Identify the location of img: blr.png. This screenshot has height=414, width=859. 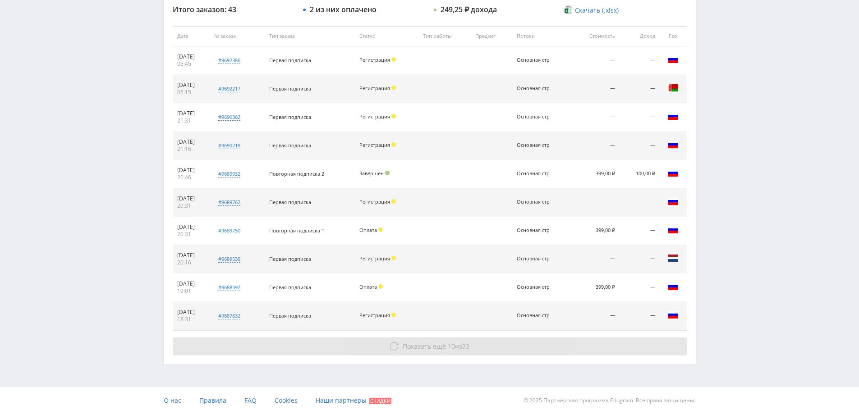
(673, 88).